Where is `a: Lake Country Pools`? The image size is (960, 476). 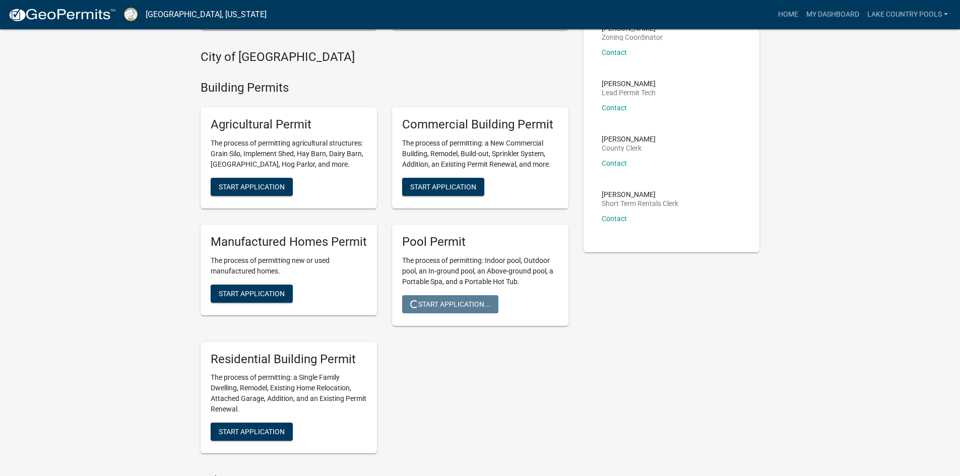 a: Lake Country Pools is located at coordinates (908, 15).